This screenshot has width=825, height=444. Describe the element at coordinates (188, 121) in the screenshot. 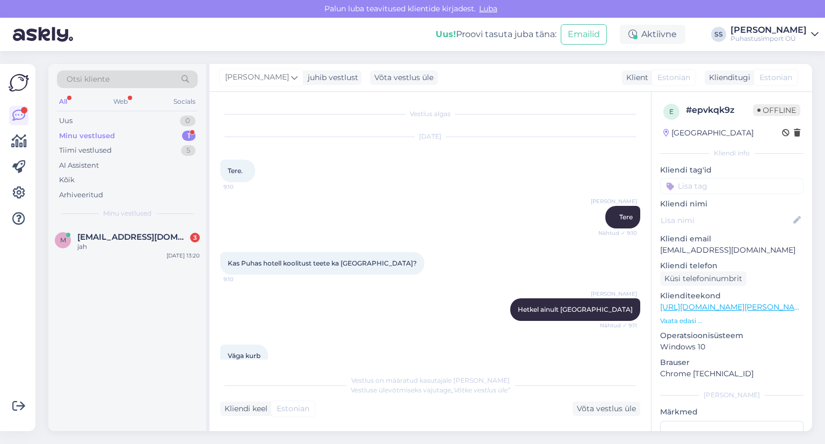

I see `div: 0` at that location.